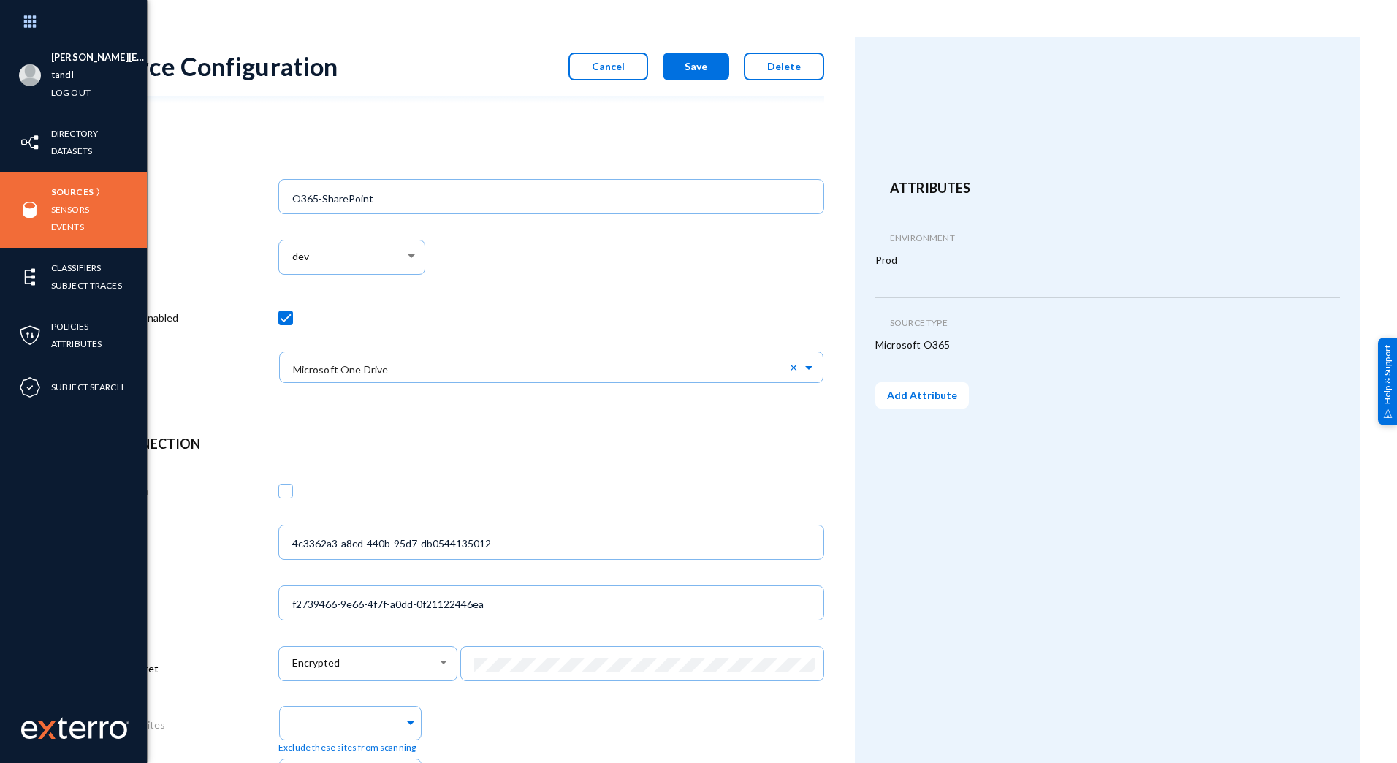 The height and width of the screenshot is (763, 1397). Describe the element at coordinates (913, 346) in the screenshot. I see `span: Microsoft O365` at that location.